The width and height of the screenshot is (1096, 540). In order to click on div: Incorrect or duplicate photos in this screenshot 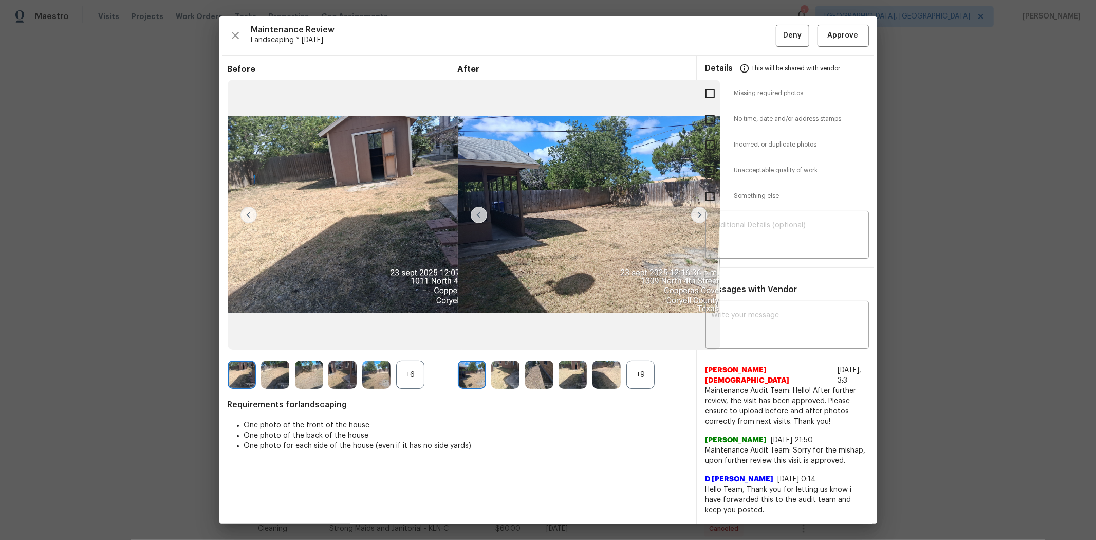, I will do `click(787, 145)`.